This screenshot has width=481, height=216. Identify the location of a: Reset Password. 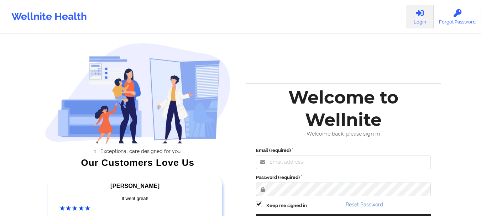
(364, 205).